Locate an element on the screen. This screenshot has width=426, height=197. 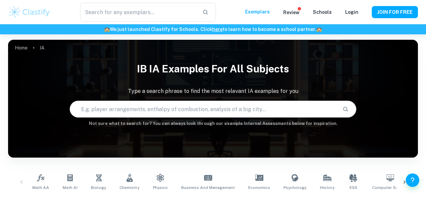
span: Math AI is located at coordinates (70, 188).